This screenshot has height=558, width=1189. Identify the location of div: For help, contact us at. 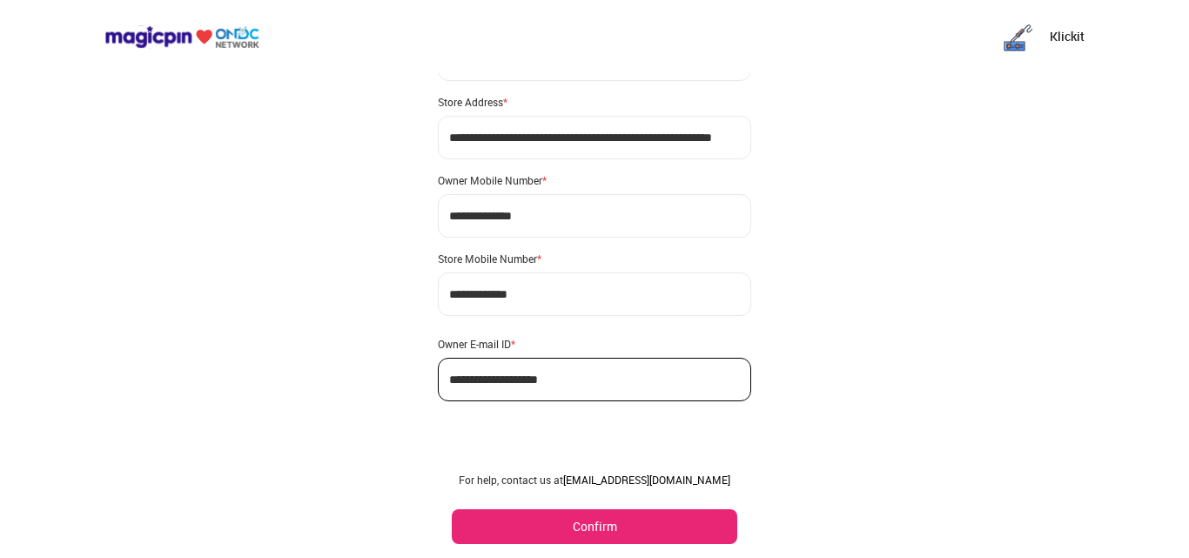
(594, 480).